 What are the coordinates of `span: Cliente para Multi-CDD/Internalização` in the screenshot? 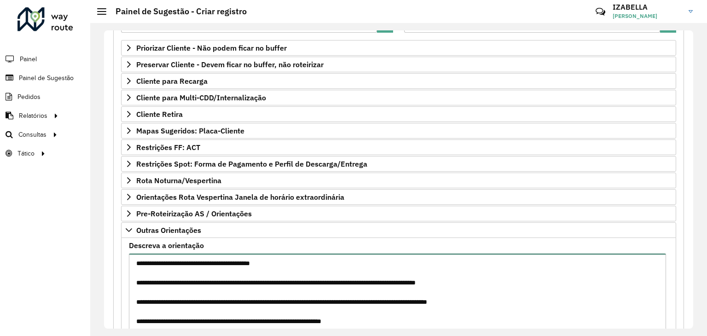 It's located at (201, 98).